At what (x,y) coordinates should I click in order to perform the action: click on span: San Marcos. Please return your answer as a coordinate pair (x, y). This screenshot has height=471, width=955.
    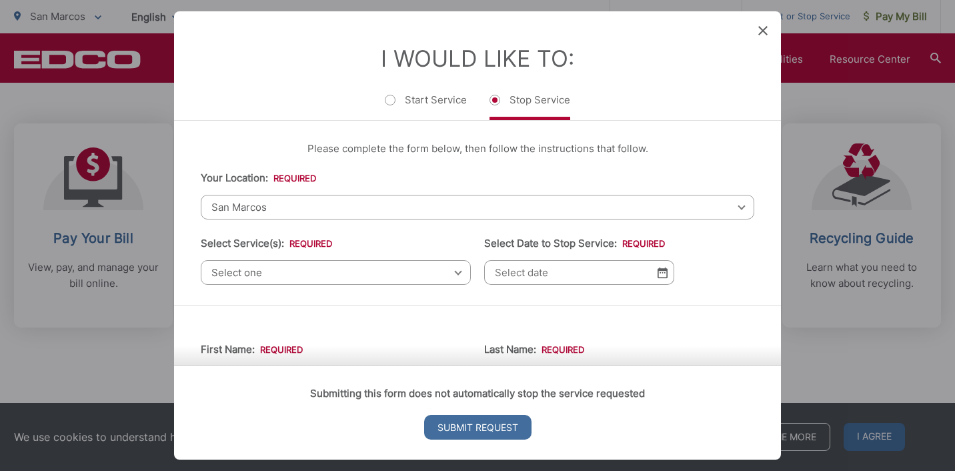
    Looking at the image, I should click on (478, 207).